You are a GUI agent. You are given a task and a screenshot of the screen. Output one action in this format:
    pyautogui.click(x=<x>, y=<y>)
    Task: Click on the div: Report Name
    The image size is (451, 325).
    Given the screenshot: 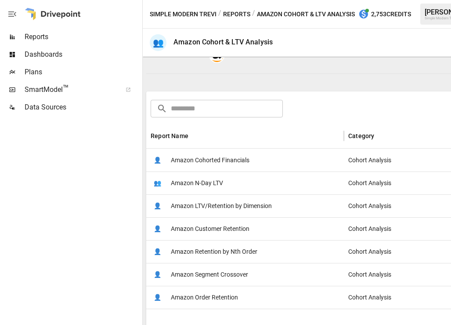 What is the action you would take?
    pyautogui.click(x=170, y=136)
    